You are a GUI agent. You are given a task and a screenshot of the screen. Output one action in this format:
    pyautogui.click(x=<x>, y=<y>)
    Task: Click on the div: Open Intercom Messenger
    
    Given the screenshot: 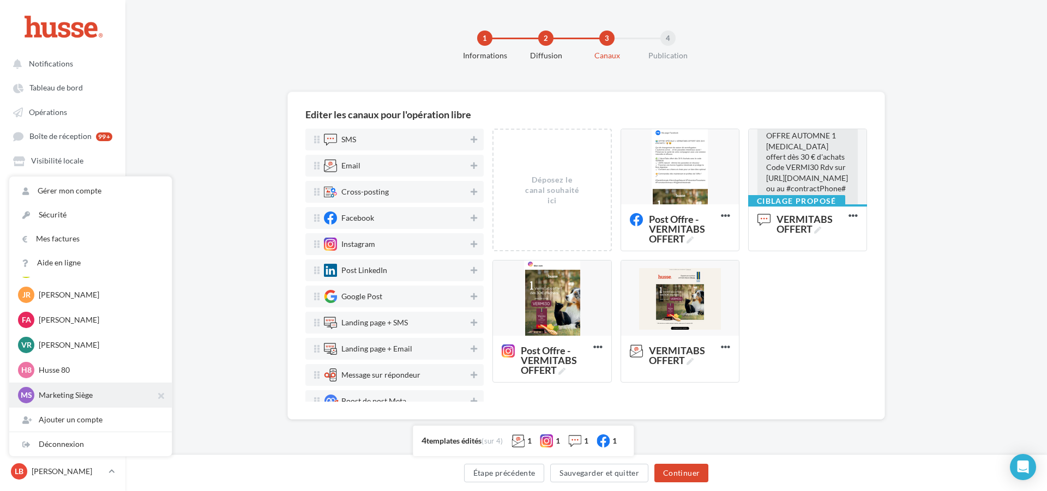 What is the action you would take?
    pyautogui.click(x=1023, y=467)
    